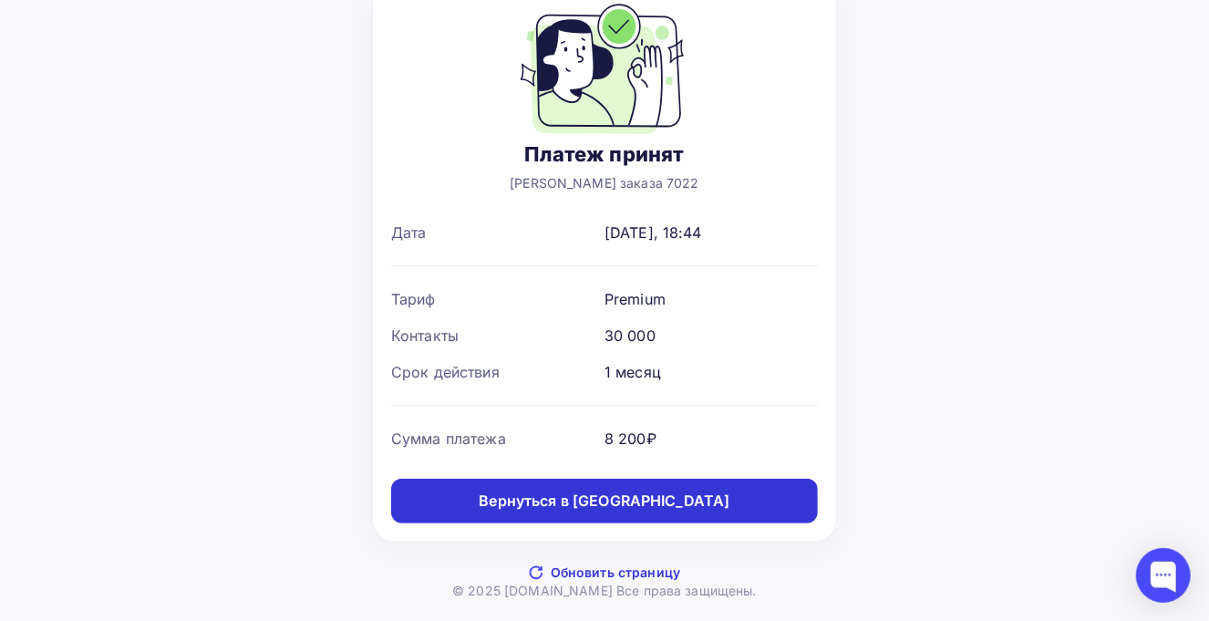 The width and height of the screenshot is (1209, 621). What do you see at coordinates (630, 439) in the screenshot?
I see `div: 8 200₽` at bounding box center [630, 439].